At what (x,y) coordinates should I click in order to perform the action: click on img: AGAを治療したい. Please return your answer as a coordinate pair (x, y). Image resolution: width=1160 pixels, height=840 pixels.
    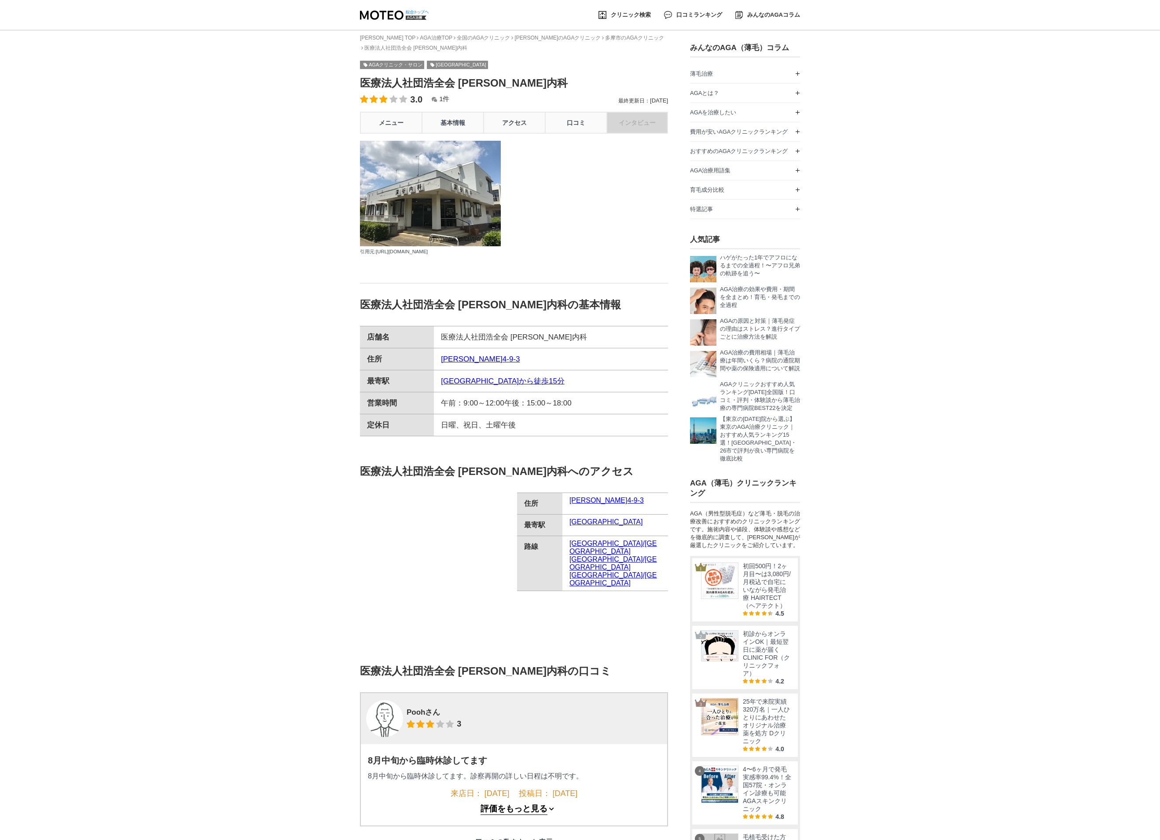
    Looking at the image, I should click on (703, 301).